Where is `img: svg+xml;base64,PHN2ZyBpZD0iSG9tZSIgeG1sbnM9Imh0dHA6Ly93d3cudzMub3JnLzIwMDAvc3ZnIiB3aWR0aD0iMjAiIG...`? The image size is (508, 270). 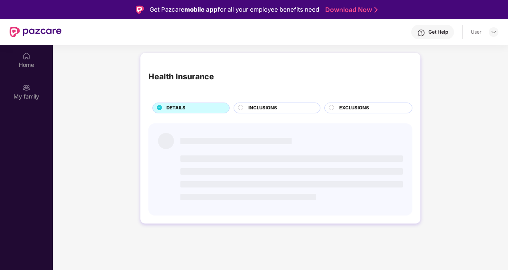
img: svg+xml;base64,PHN2ZyBpZD0iSG9tZSIgeG1sbnM9Imh0dHA6Ly93d3cudzMub3JnLzIwMDAvc3ZnIiB3aWR0aD0iMjAiIG... is located at coordinates (26, 56).